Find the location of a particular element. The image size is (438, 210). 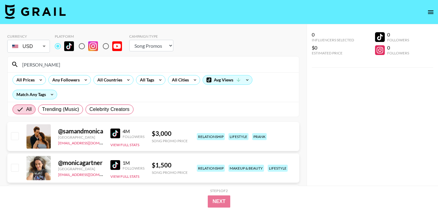

div: $0 is located at coordinates (333, 48).